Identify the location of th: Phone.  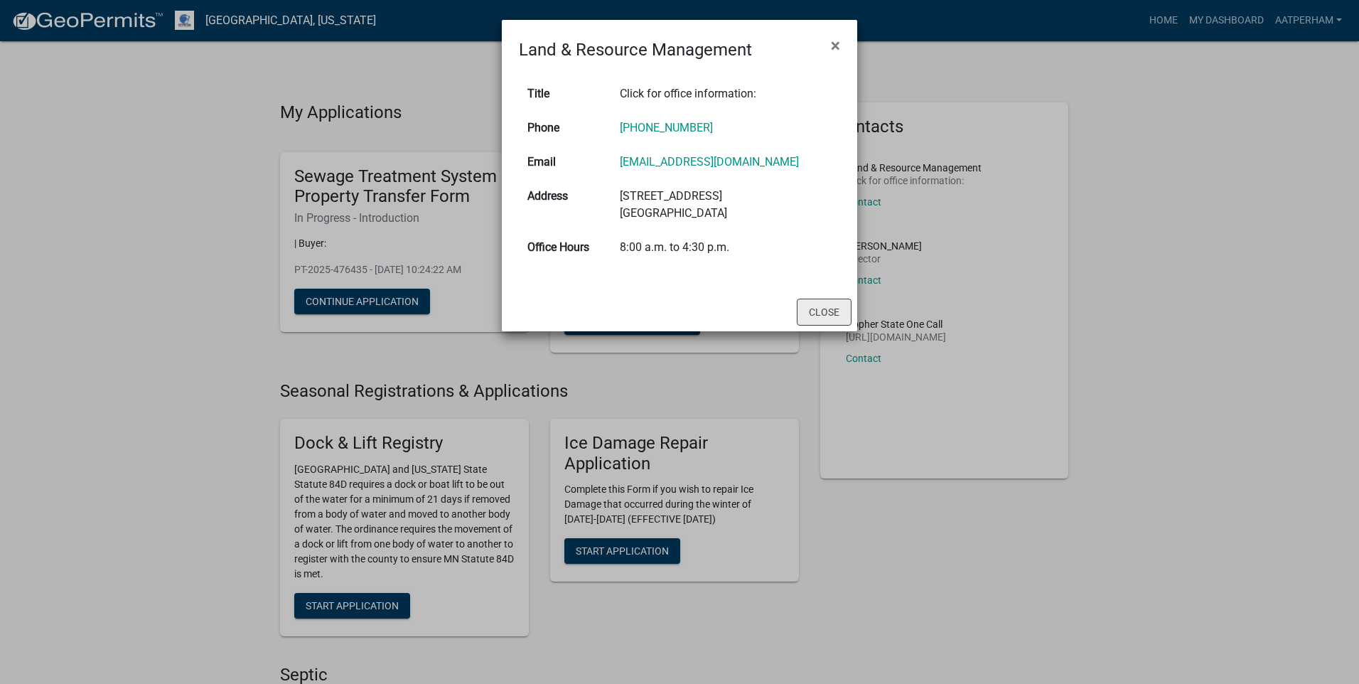
(565, 128).